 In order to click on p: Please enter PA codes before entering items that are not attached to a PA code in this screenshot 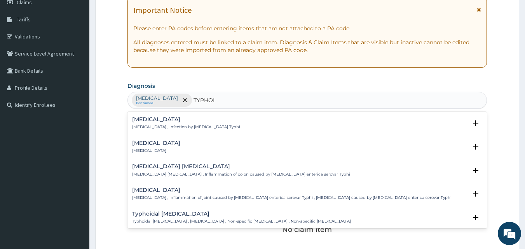, I will do `click(307, 28)`.